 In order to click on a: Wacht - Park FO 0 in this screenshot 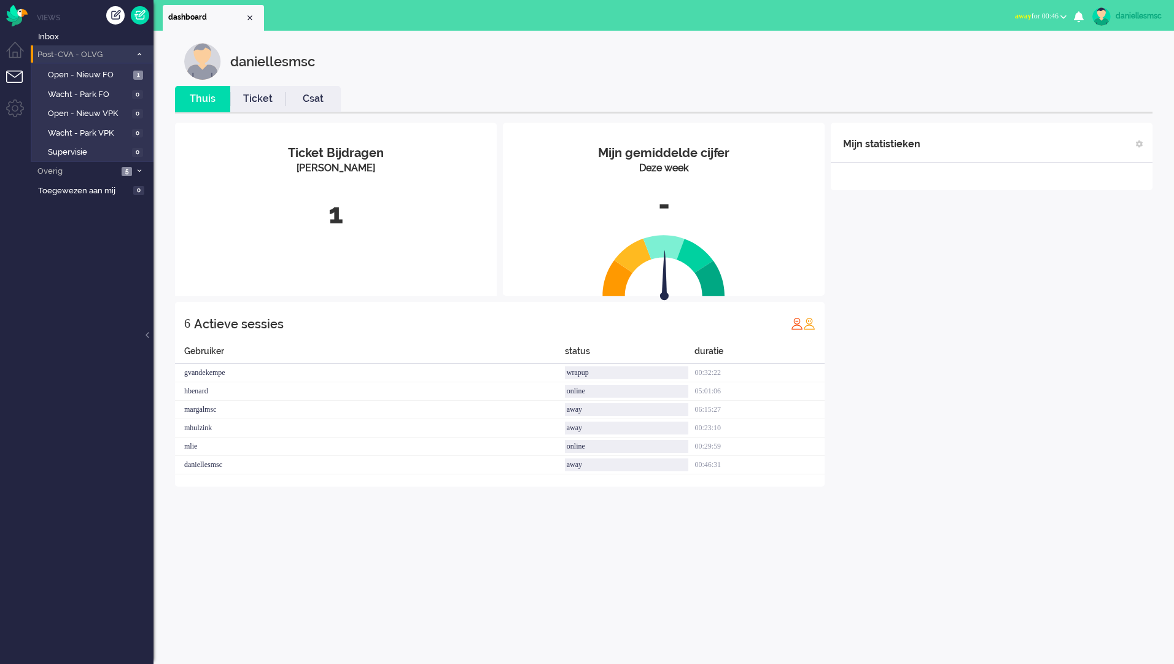, I will do `click(94, 94)`.